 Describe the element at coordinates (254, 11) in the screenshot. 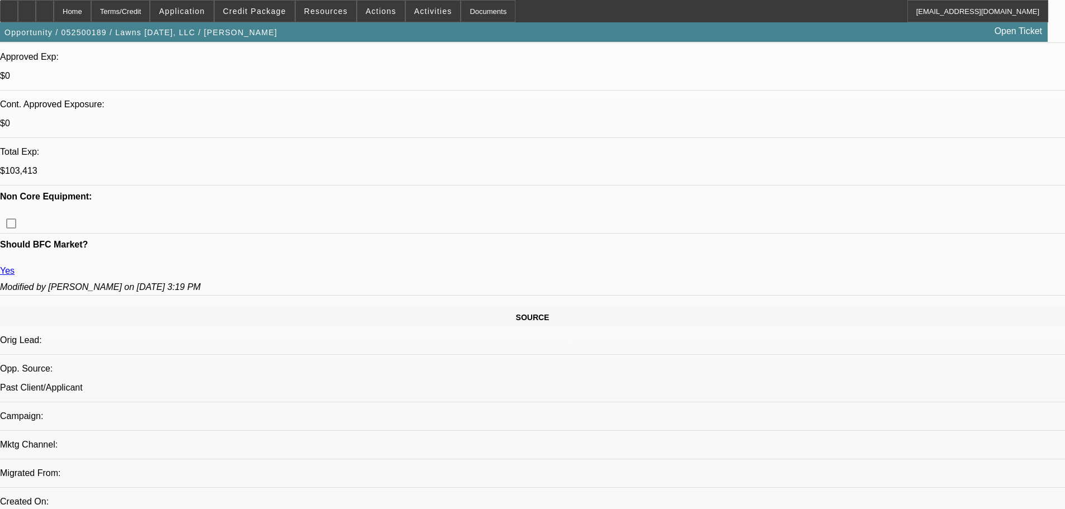

I see `span: Credit Package` at that location.